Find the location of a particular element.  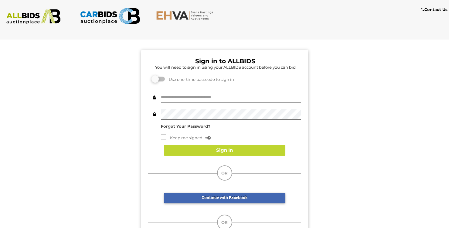

b: Contact Us is located at coordinates (434, 9).